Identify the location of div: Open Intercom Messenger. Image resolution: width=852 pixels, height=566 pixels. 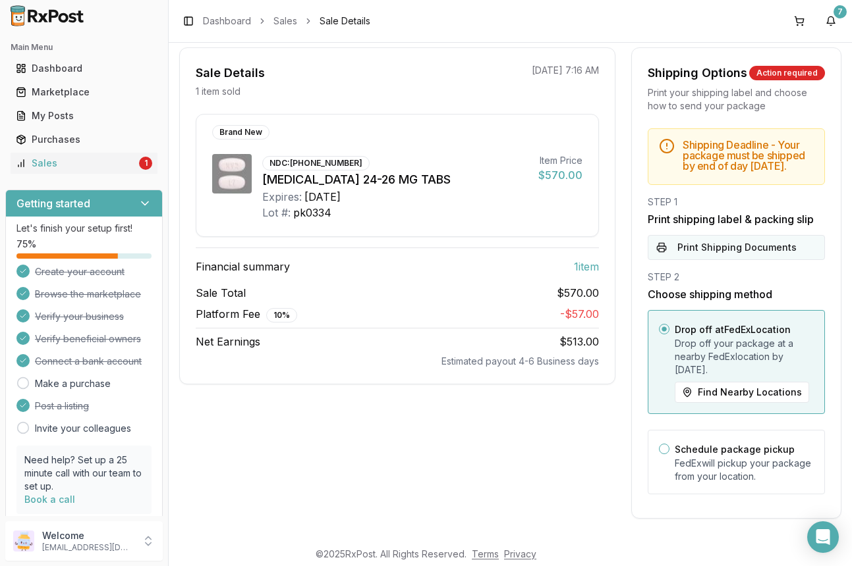
(823, 537).